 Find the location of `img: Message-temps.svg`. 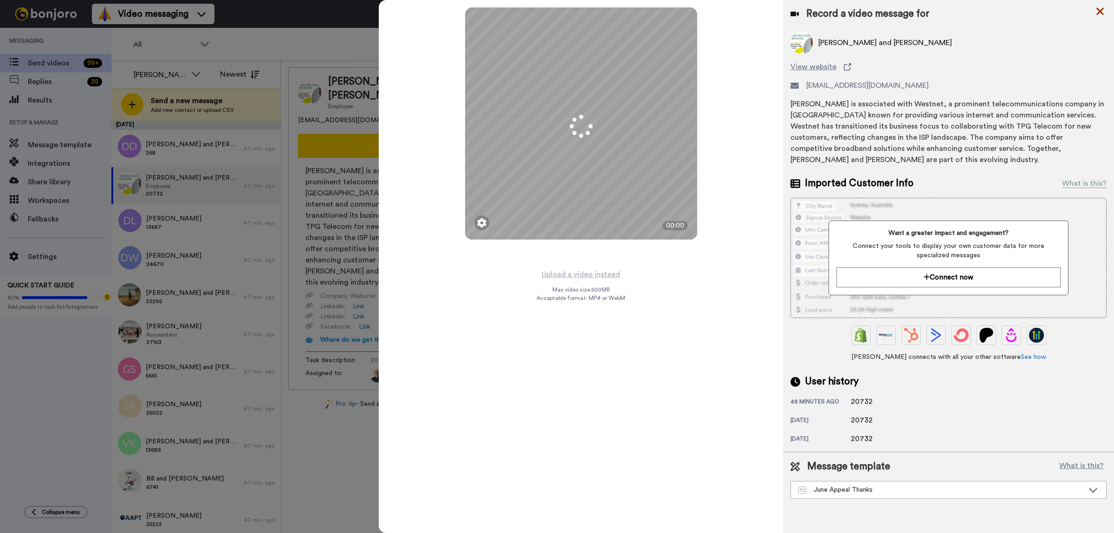

img: Message-temps.svg is located at coordinates (802, 490).